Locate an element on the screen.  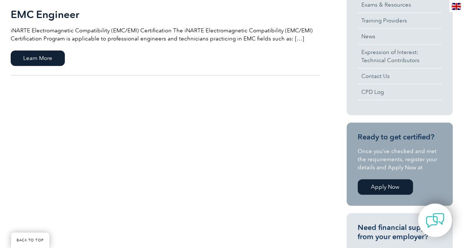
h3: Ready to get certified? is located at coordinates (399, 137).